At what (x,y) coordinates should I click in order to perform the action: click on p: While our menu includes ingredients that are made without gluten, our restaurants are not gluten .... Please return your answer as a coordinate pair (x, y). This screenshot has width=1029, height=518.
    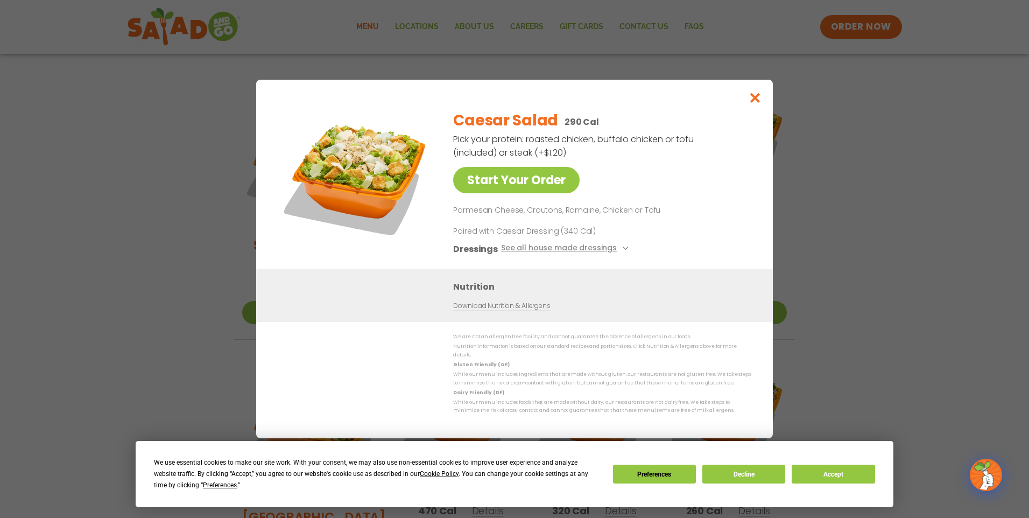
    Looking at the image, I should click on (602, 378).